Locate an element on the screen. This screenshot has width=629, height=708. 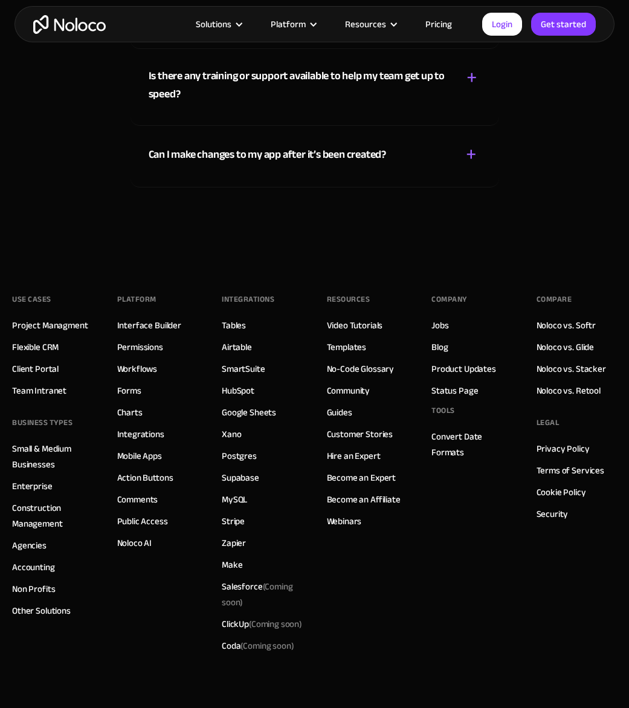
div: Compare is located at coordinates (554, 299).